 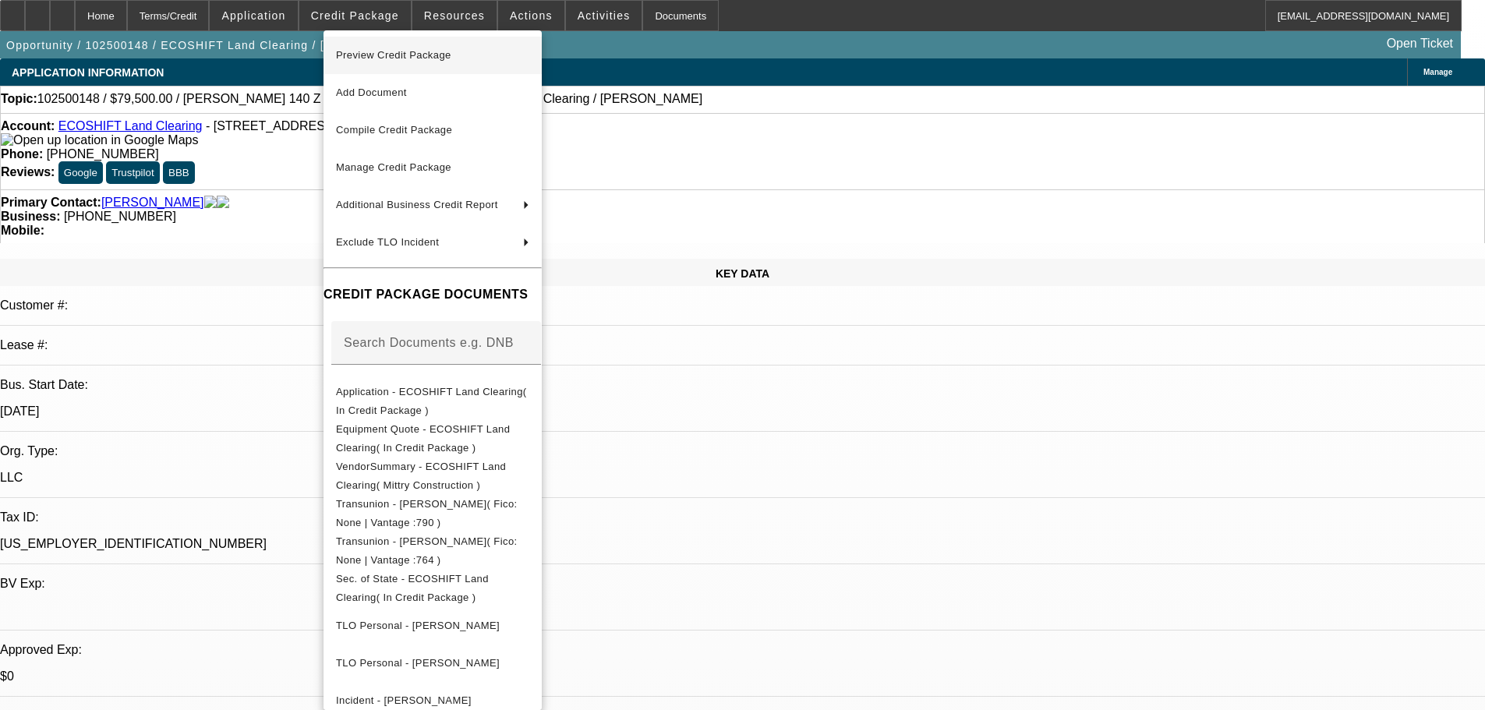 I want to click on span: Application - ECOSHIFT Land Clearing( In Credit Package ), so click(x=431, y=401).